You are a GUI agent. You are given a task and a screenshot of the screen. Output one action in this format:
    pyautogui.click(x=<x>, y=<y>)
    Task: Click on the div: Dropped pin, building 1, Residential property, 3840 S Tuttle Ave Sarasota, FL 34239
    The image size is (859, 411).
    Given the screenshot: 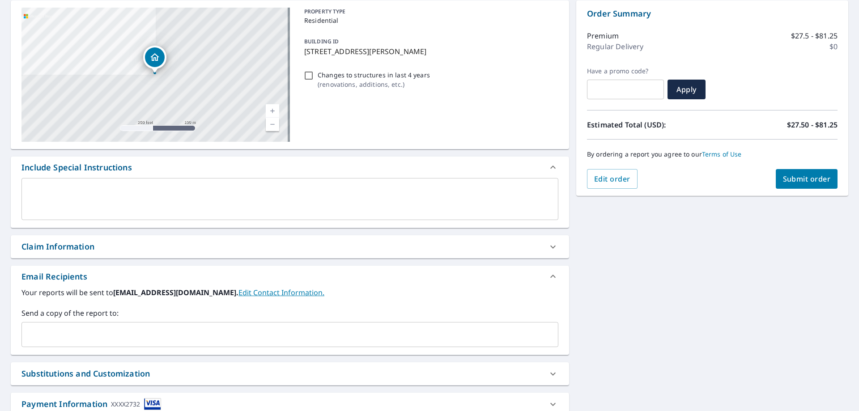 What is the action you would take?
    pyautogui.click(x=155, y=59)
    